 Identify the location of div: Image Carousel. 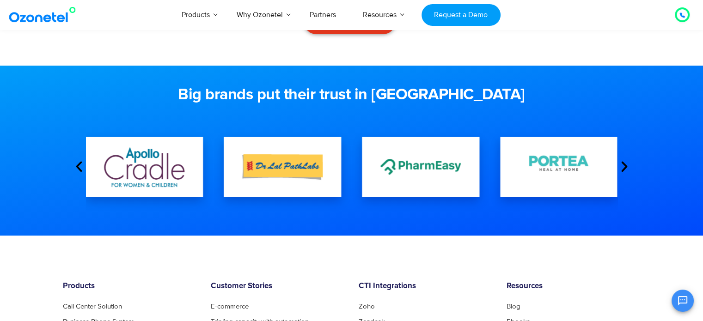
(352, 167).